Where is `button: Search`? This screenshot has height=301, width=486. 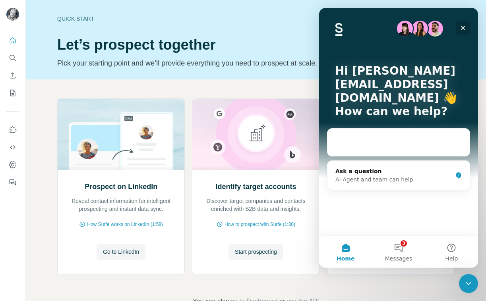
button: Search is located at coordinates (13, 58).